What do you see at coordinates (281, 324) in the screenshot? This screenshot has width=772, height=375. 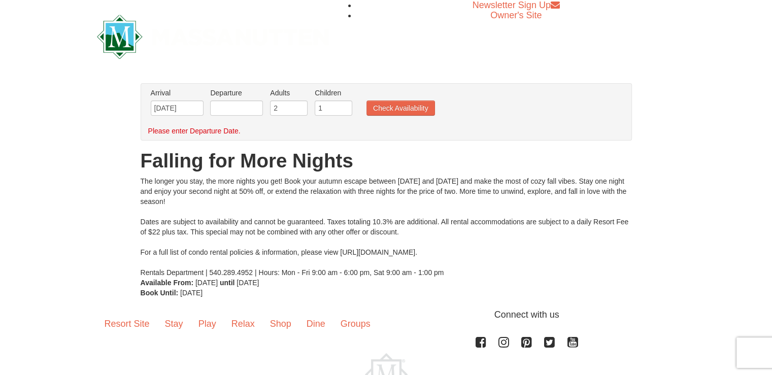 I see `a: Shop` at bounding box center [281, 324].